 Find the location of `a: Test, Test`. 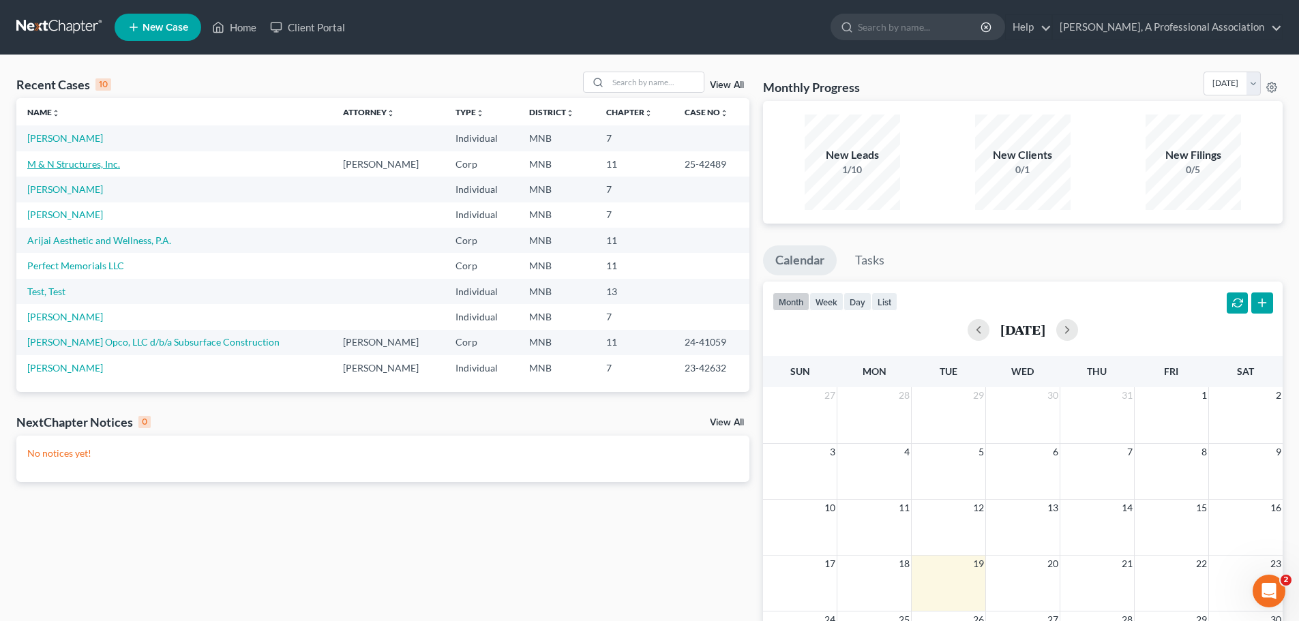

a: Test, Test is located at coordinates (46, 291).